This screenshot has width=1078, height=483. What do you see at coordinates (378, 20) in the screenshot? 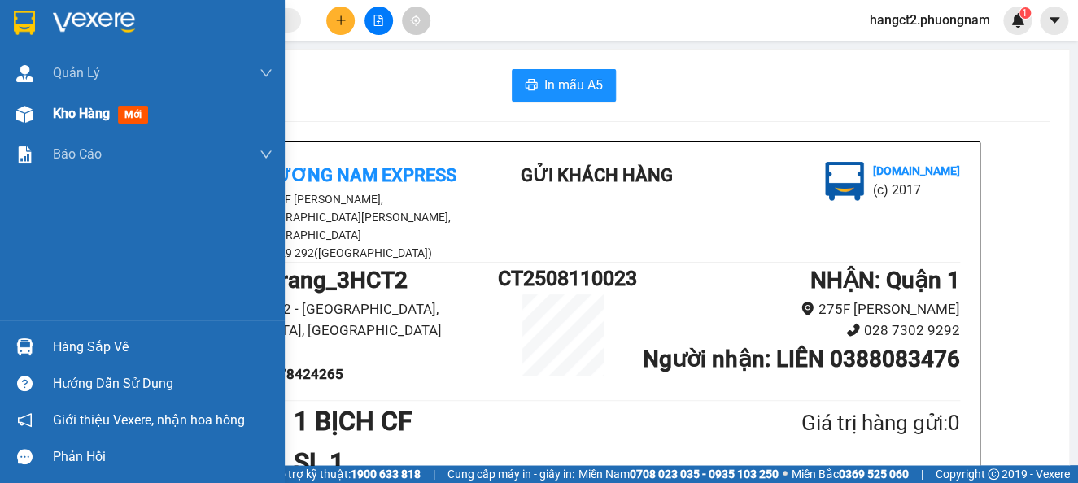
I see `span: file-add` at bounding box center [378, 20].